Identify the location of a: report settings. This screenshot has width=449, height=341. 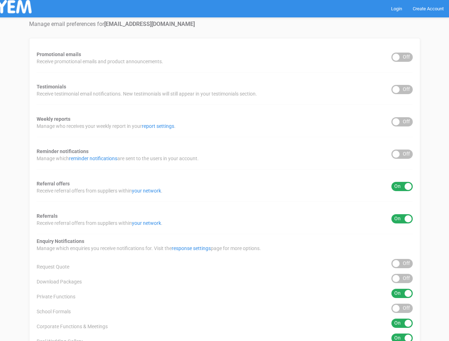
(158, 126).